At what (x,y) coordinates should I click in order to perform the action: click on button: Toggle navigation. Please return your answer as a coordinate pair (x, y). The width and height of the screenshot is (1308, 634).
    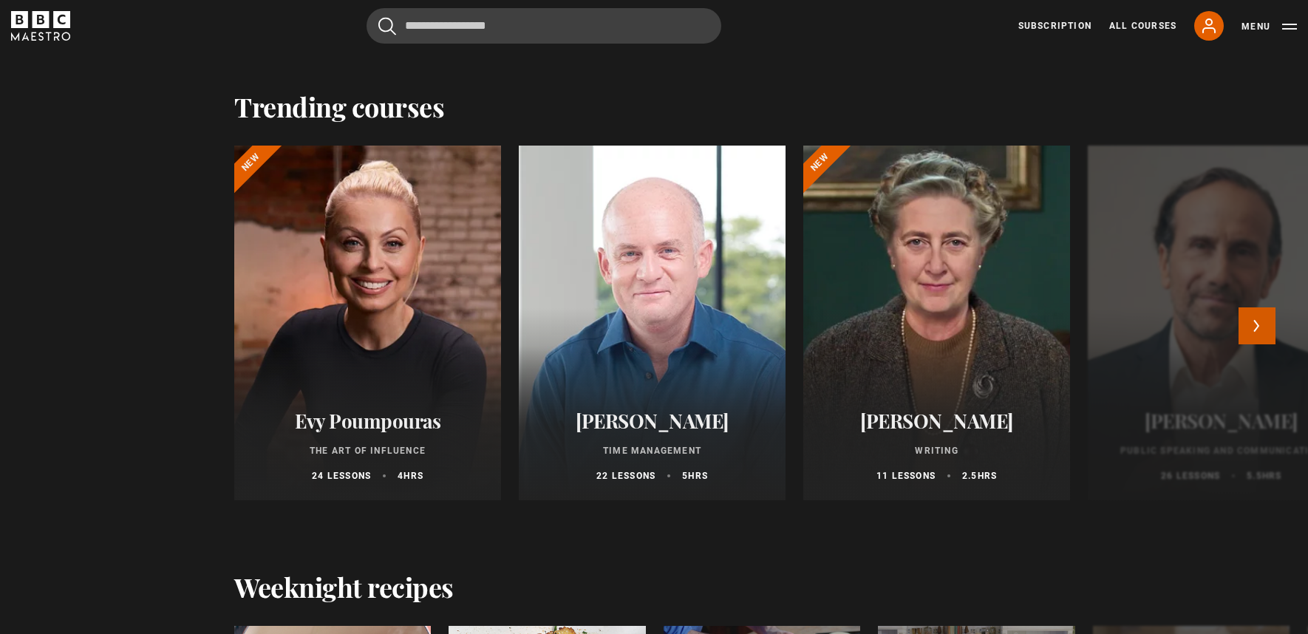
    Looking at the image, I should click on (1269, 27).